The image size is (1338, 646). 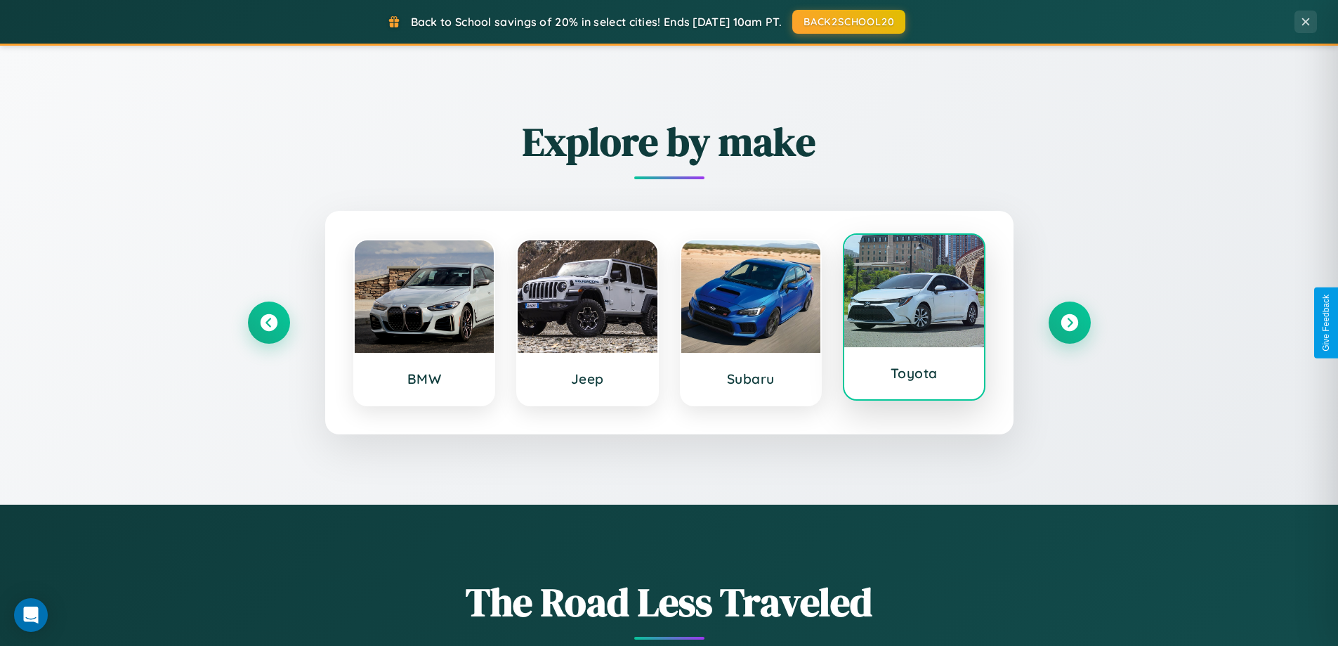 I want to click on h2: Explore by make, so click(x=669, y=141).